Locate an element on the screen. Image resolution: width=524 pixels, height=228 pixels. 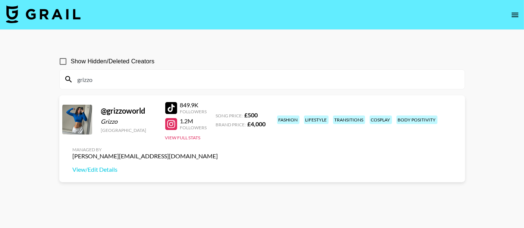
button: open drawer is located at coordinates (515, 15).